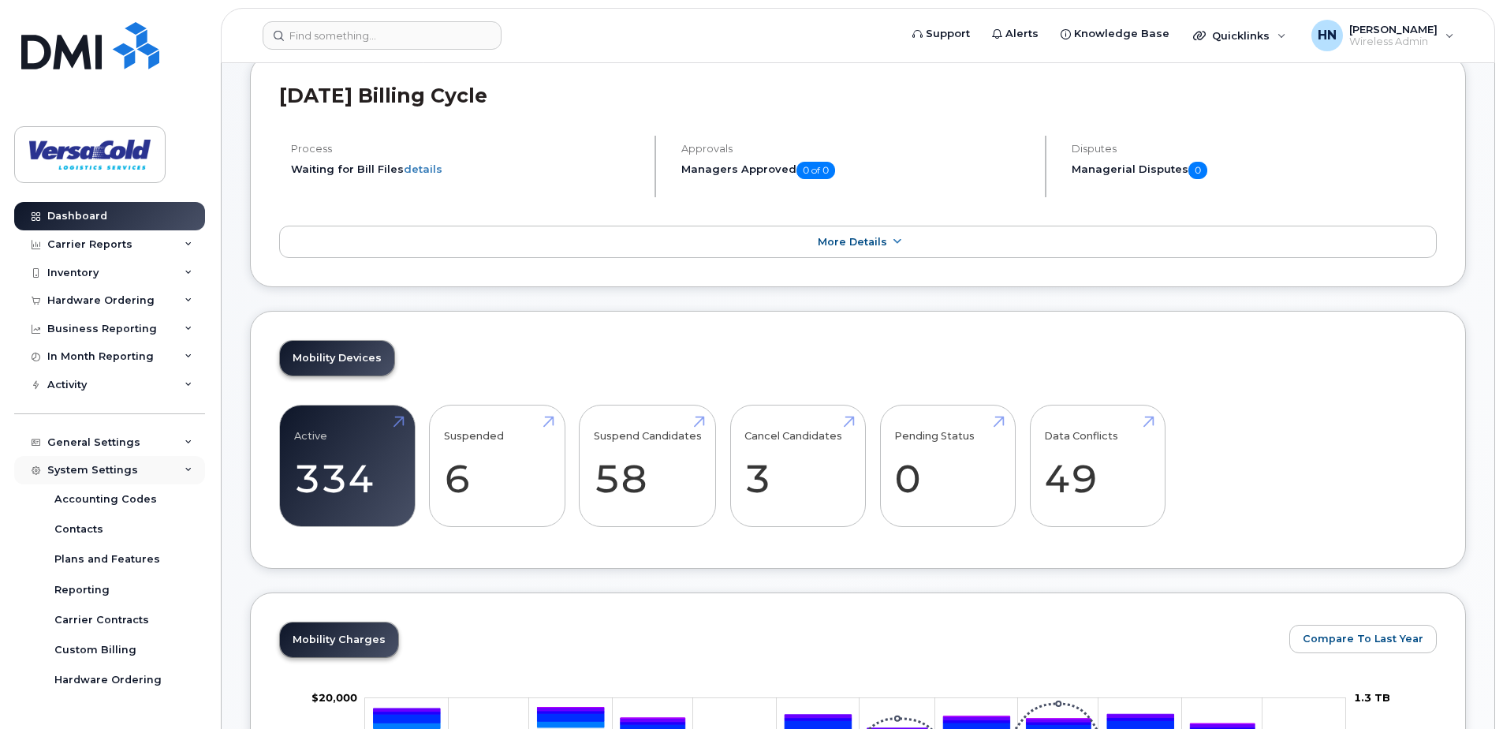  Describe the element at coordinates (941, 34) in the screenshot. I see `a: Support` at that location.